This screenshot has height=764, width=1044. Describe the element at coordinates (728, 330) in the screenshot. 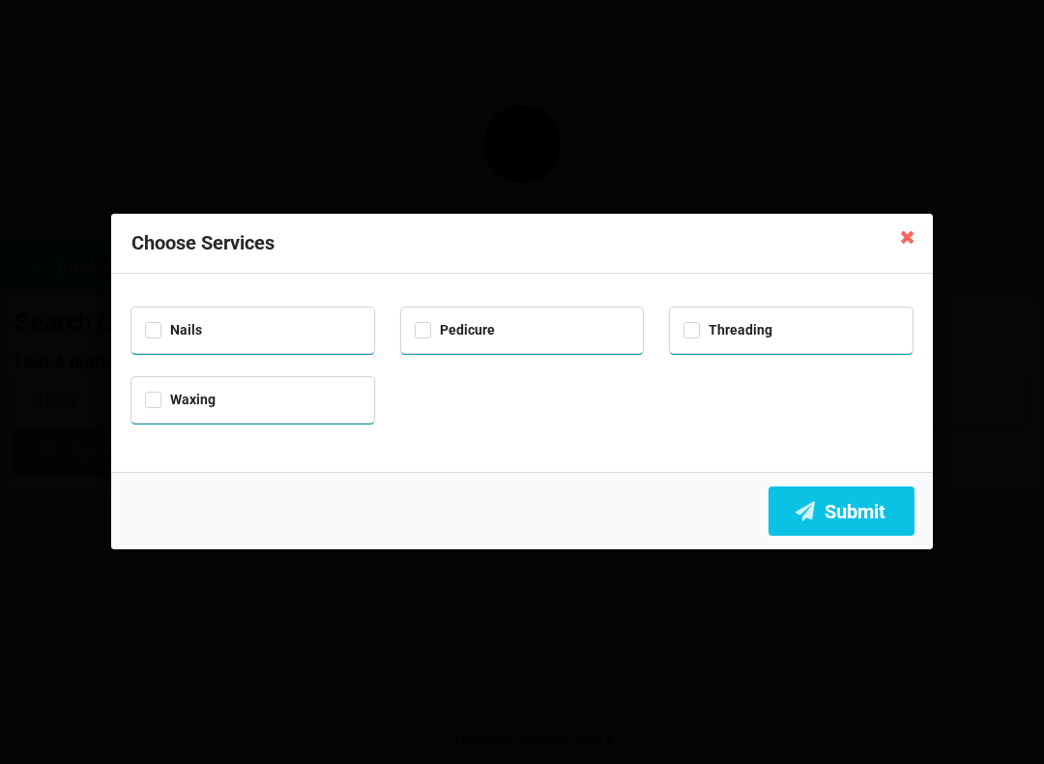

I see `label: Threading` at that location.